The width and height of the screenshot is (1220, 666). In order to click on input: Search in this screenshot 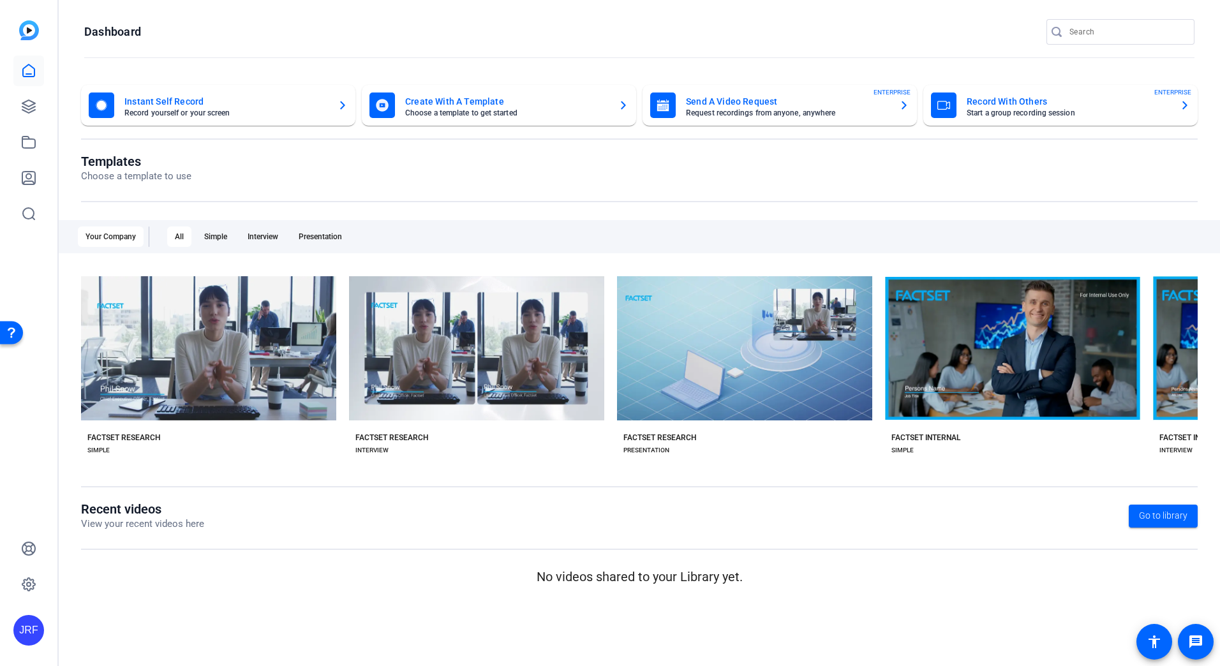, I will do `click(1127, 32)`.